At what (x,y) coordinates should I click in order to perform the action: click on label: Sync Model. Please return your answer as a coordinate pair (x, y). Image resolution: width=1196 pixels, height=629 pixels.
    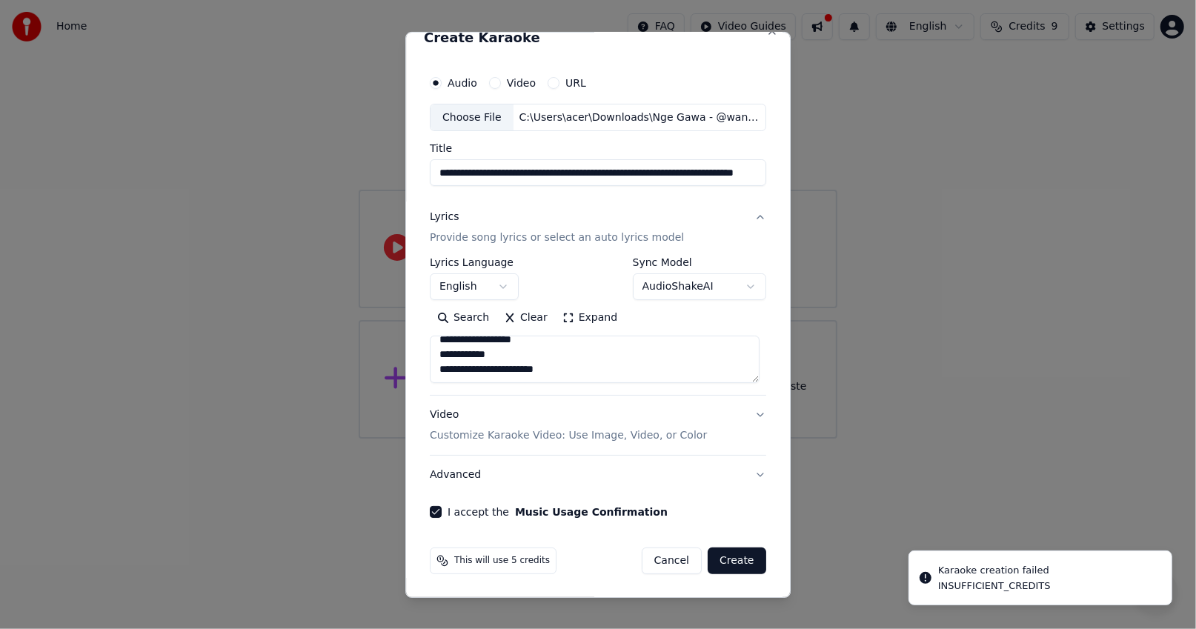
    Looking at the image, I should click on (699, 262).